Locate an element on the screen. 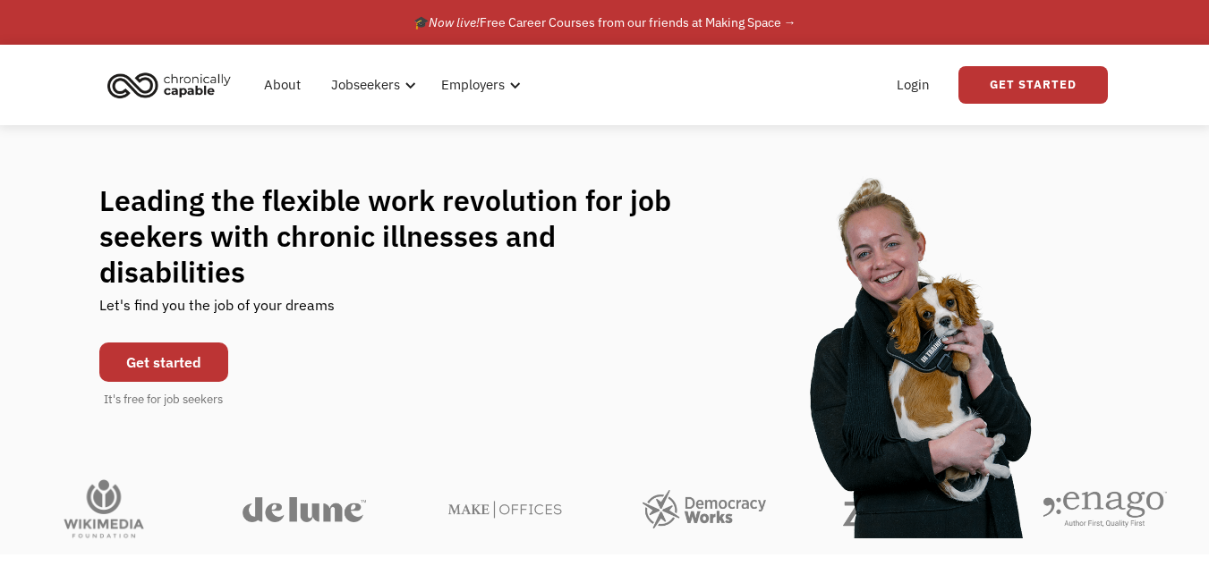  img: Chronically Capable logo is located at coordinates (169, 85).